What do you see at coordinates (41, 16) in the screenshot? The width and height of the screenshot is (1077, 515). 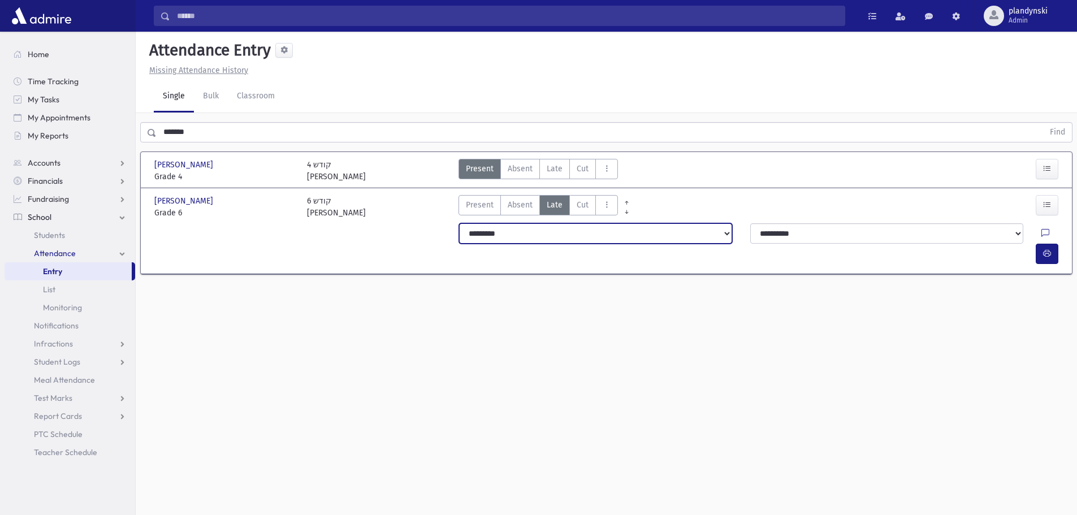 I see `img: AdmirePro` at bounding box center [41, 16].